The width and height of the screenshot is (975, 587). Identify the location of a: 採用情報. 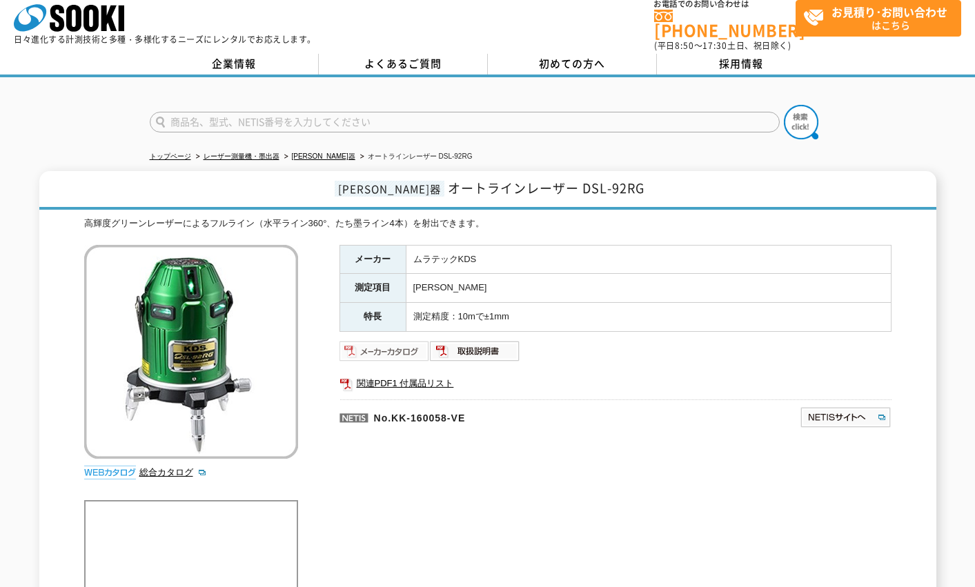
(741, 64).